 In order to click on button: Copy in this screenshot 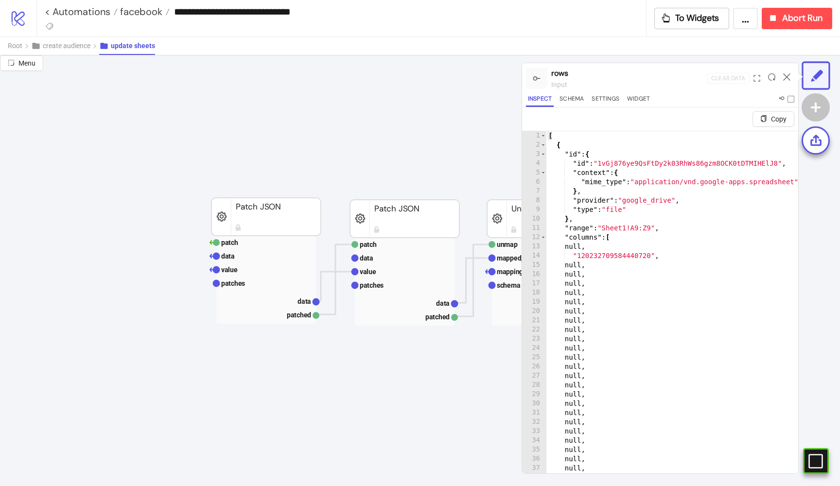, I will do `click(774, 119)`.